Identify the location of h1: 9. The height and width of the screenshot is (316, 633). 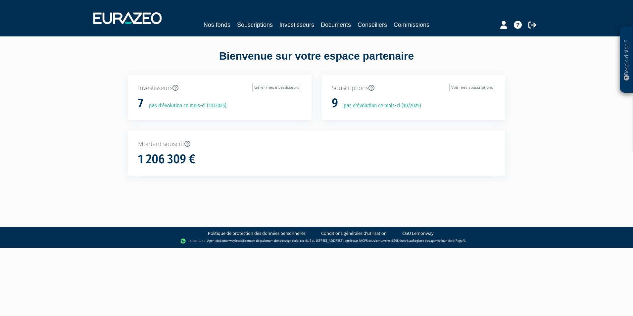
(335, 103).